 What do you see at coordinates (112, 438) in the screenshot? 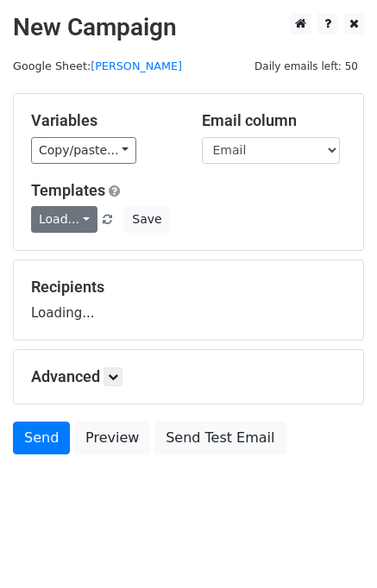
I see `a: Preview` at bounding box center [112, 438].